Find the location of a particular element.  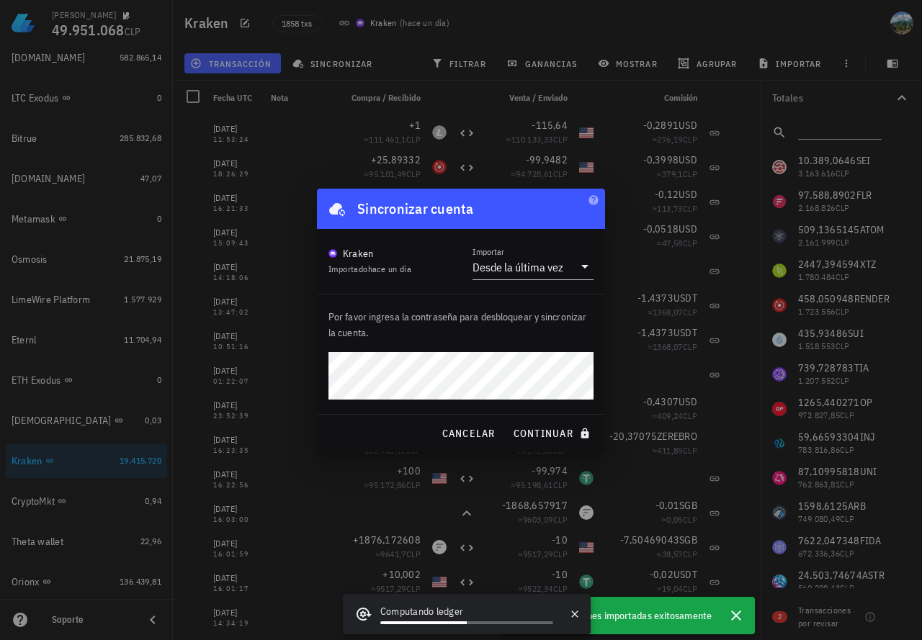

span: cancelar is located at coordinates (468, 434).